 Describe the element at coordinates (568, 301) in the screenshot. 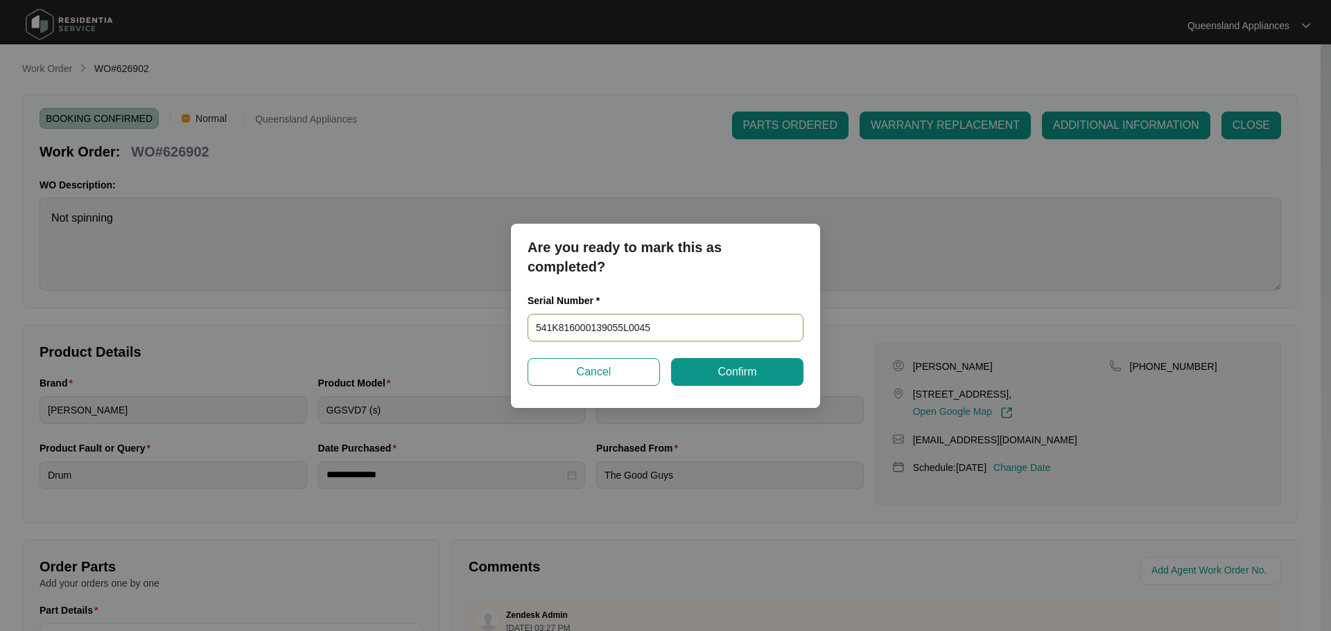

I see `label: Serial Number *` at that location.